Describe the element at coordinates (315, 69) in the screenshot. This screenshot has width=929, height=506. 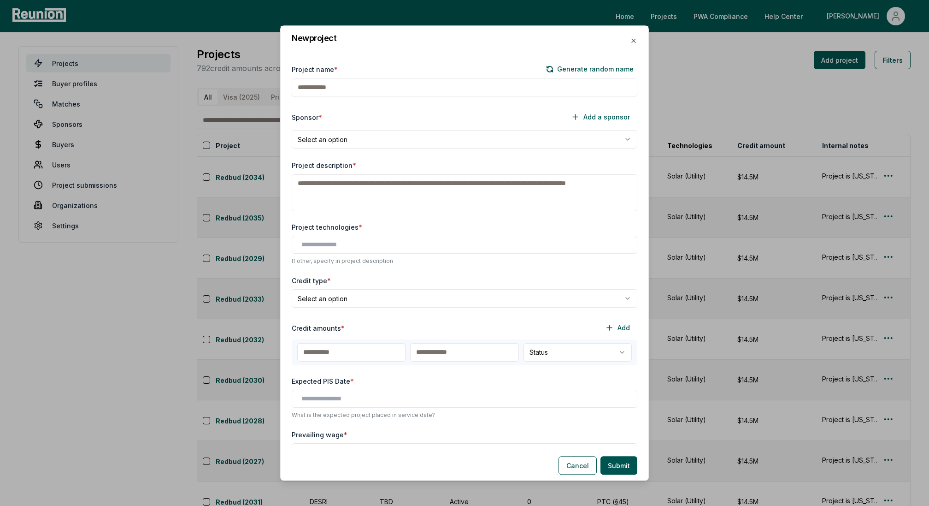
I see `label: Project name` at that location.